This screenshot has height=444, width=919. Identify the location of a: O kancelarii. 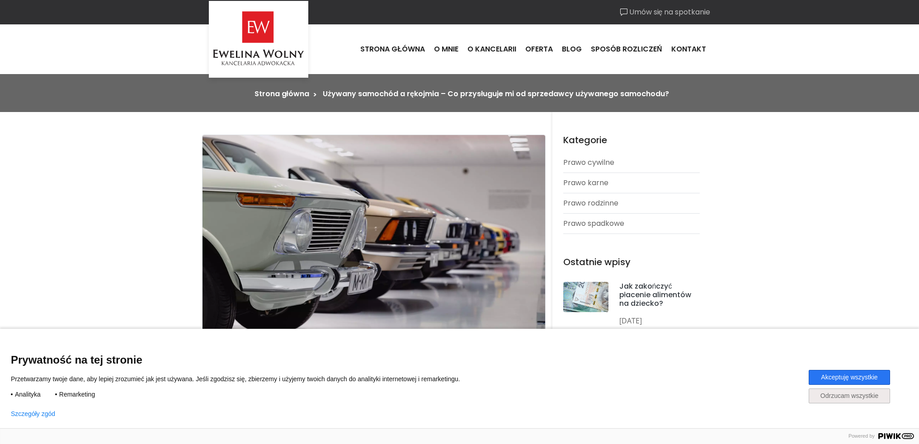
(492, 49).